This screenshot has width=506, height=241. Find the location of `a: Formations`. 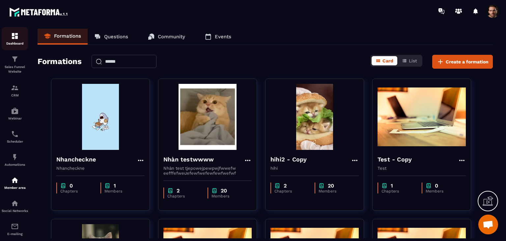

a: Formations is located at coordinates (63, 37).